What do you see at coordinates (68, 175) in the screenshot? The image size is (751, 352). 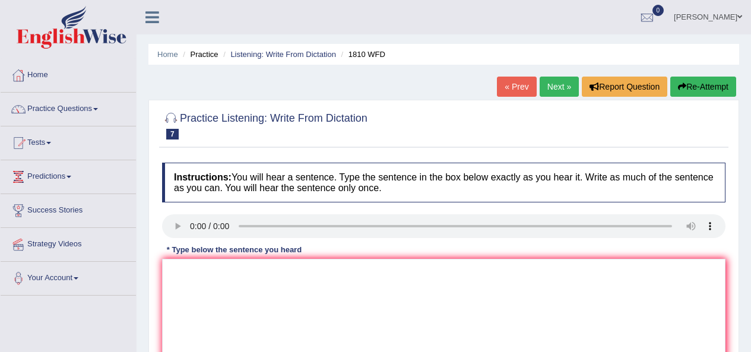 I see `a: Predictions` at bounding box center [68, 175].